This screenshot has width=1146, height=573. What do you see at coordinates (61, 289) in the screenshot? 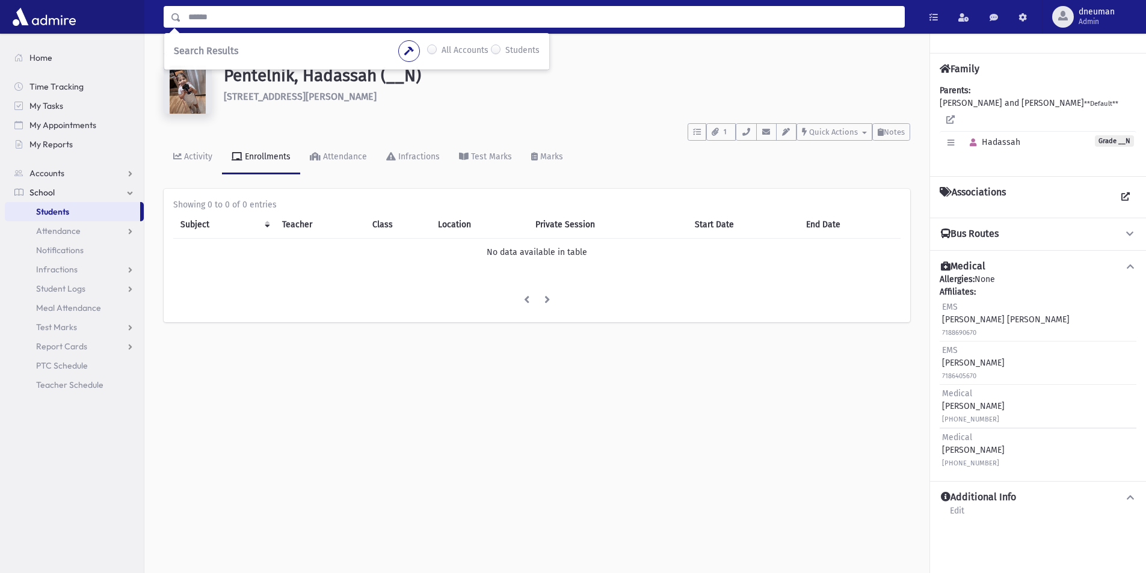
I see `span: Student Logs` at bounding box center [61, 289].